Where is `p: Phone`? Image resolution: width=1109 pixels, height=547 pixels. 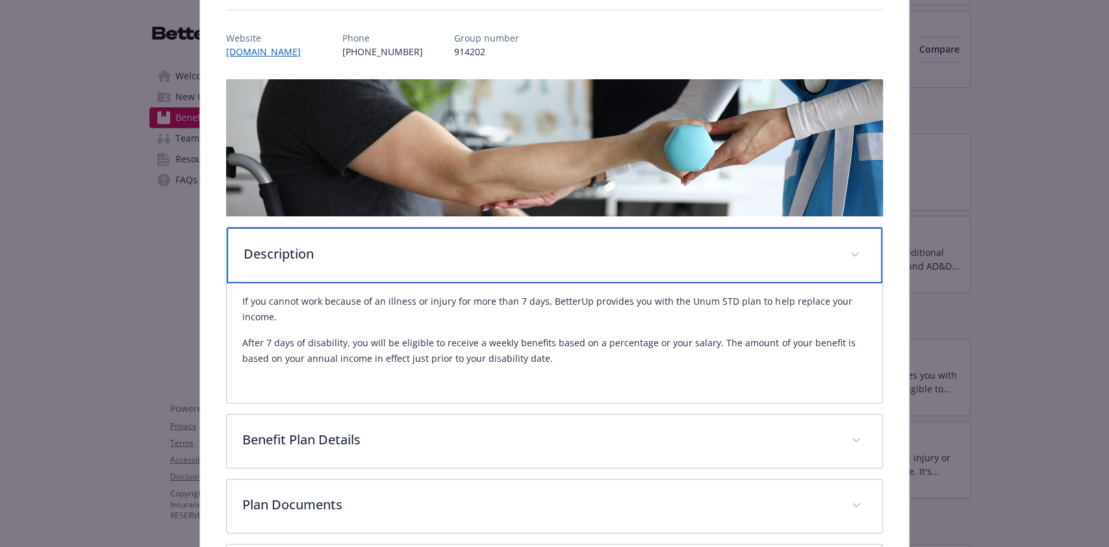 p: Phone is located at coordinates (383, 38).